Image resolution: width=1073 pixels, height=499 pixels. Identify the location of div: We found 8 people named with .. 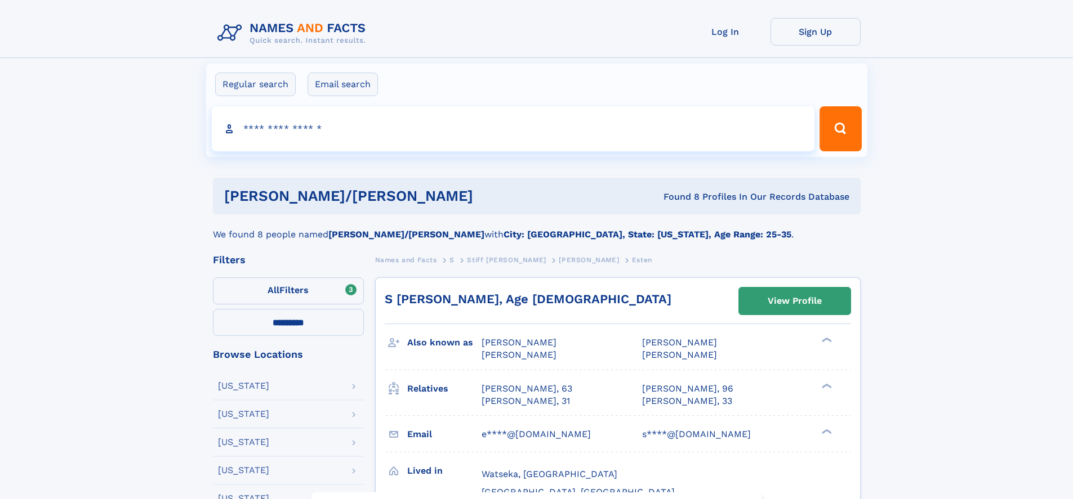
(537, 228).